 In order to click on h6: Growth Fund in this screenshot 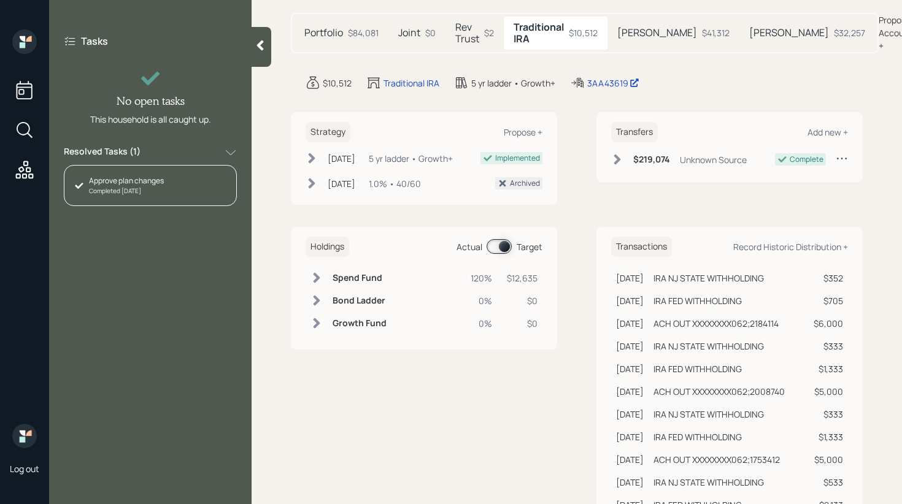, I will do `click(359, 323)`.